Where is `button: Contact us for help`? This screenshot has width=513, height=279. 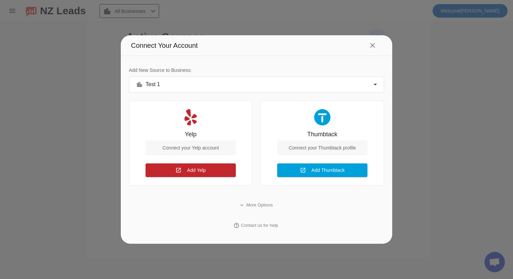
button: Contact us for help is located at coordinates (256, 226).